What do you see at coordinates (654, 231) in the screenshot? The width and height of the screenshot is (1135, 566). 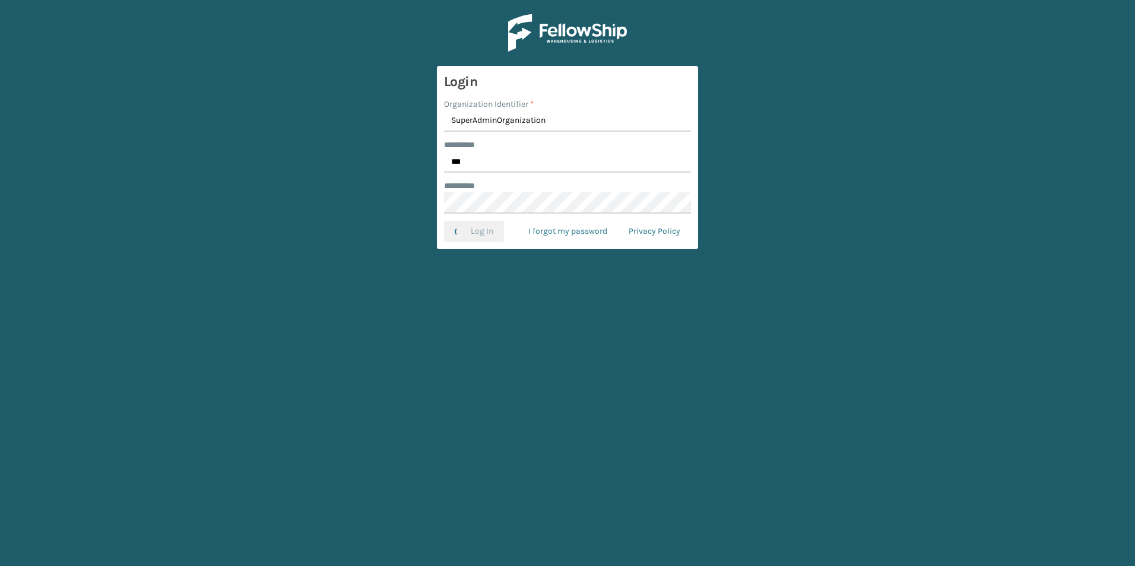 I see `a: Privacy Policy` at bounding box center [654, 231].